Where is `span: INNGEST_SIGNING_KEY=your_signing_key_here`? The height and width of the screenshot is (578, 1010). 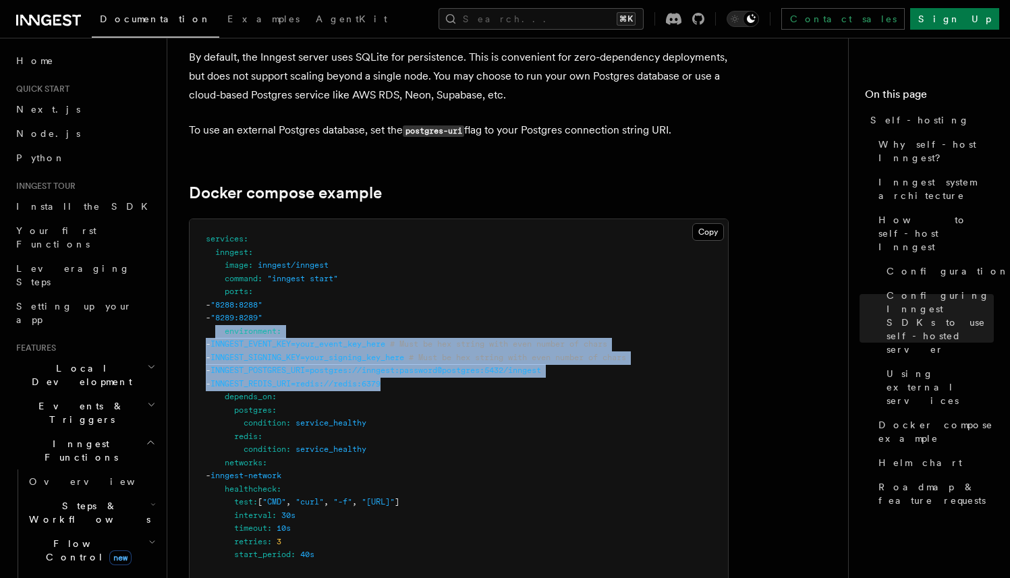
span: INNGEST_SIGNING_KEY=your_signing_key_here is located at coordinates (307, 358).